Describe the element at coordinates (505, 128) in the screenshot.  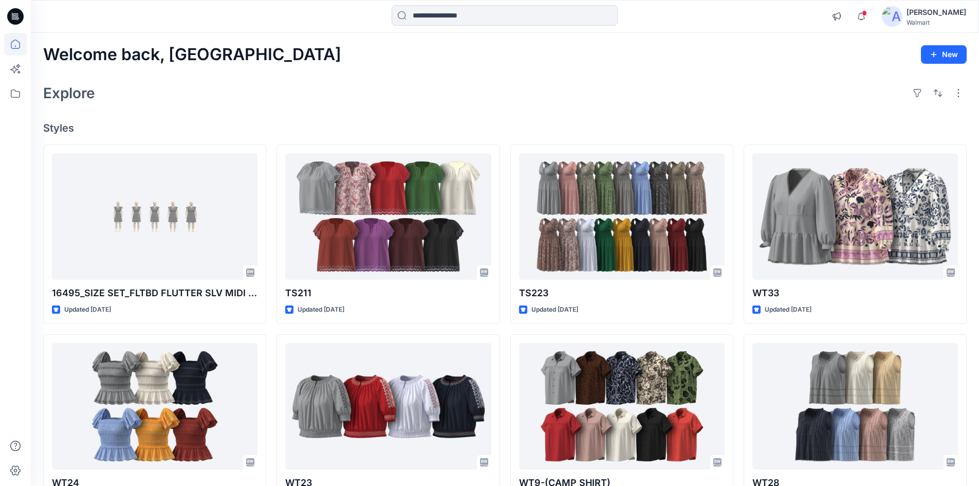
I see `h4: Styles` at that location.